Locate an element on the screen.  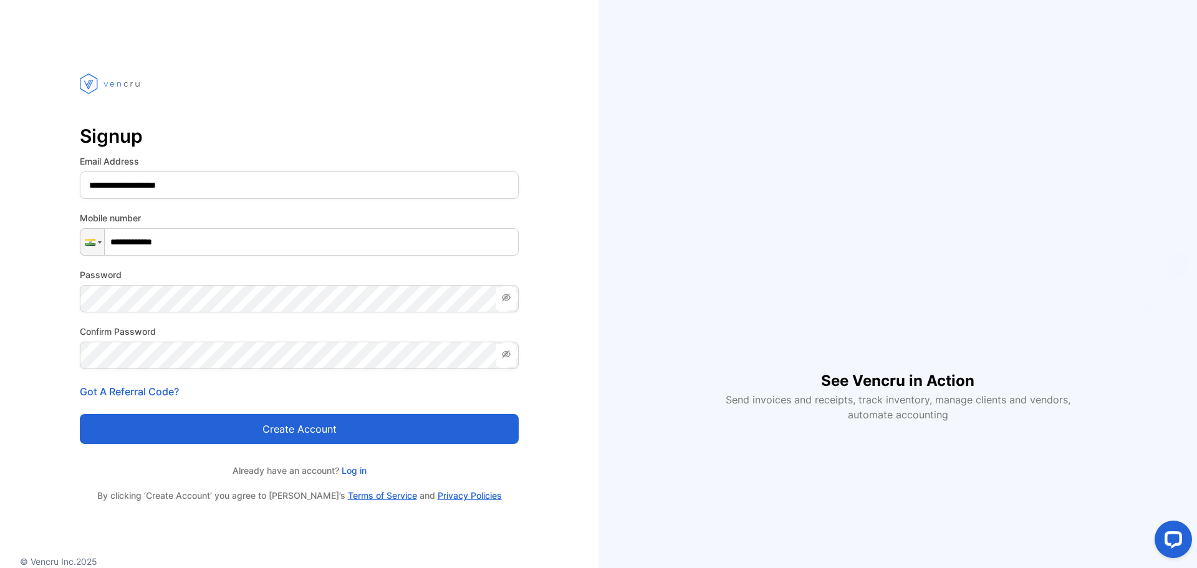
div: India: + 91 is located at coordinates (92, 242).